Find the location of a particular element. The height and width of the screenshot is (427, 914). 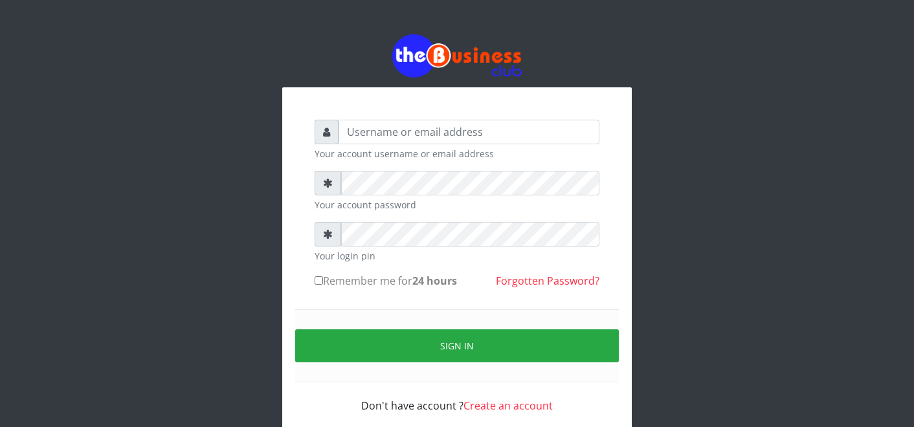

label: Remember me for is located at coordinates (386, 281).